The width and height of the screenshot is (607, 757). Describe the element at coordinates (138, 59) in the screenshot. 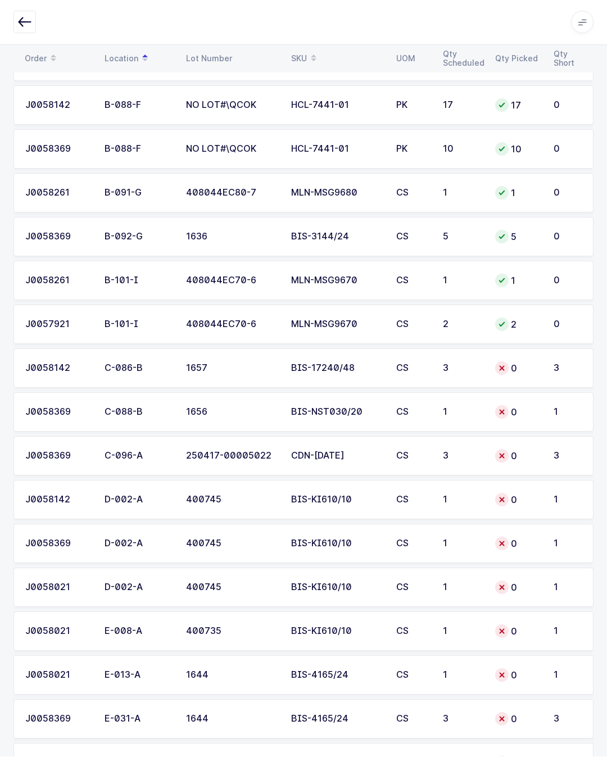

I see `div: Location` at that location.